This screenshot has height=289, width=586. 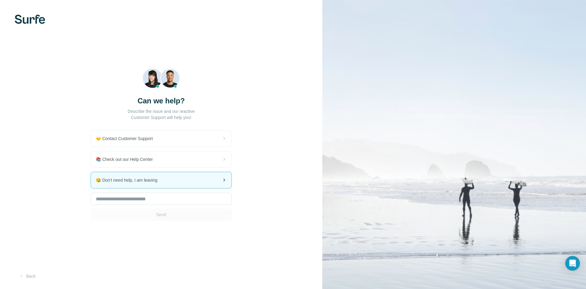 I want to click on span: 😪 Don't need help, I am leaving, so click(x=129, y=180).